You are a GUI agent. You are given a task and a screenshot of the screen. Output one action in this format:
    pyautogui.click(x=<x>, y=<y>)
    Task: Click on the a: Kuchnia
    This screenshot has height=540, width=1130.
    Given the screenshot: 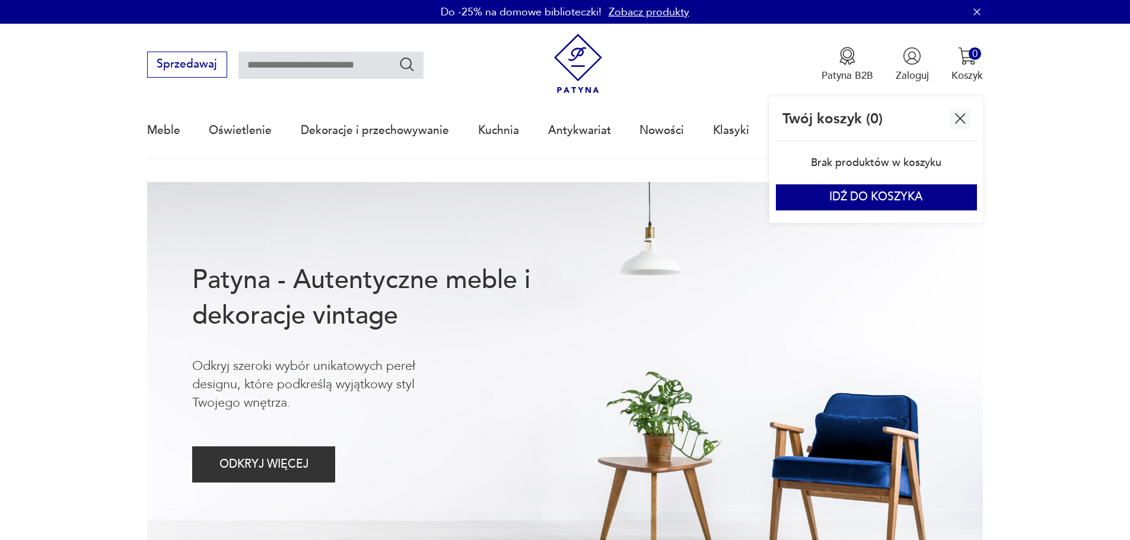 What is the action you would take?
    pyautogui.click(x=498, y=131)
    